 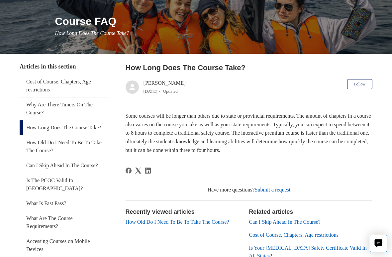 I want to click on a: What Are The Course Requirements?, so click(x=64, y=222).